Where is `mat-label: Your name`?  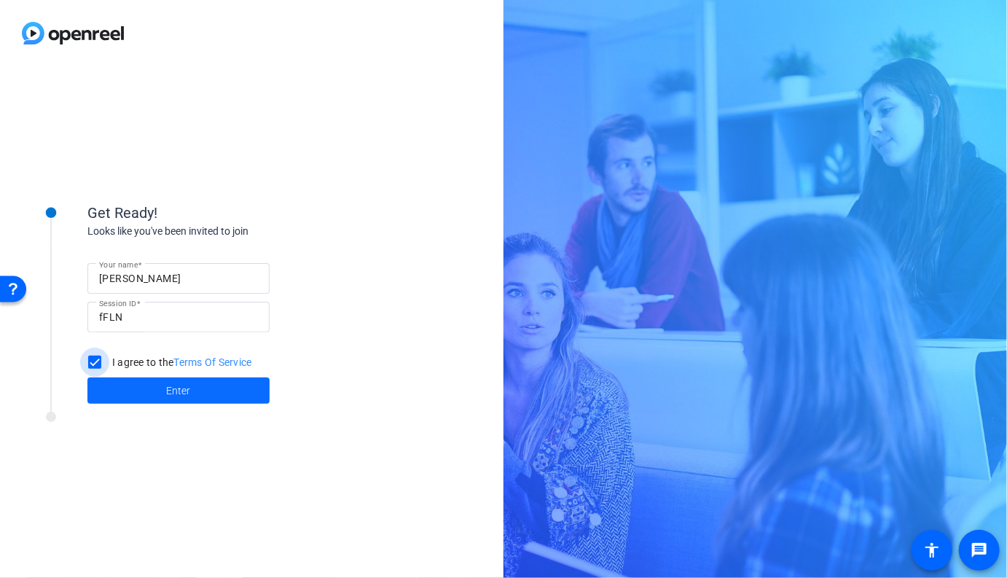 mat-label: Your name is located at coordinates (118, 265).